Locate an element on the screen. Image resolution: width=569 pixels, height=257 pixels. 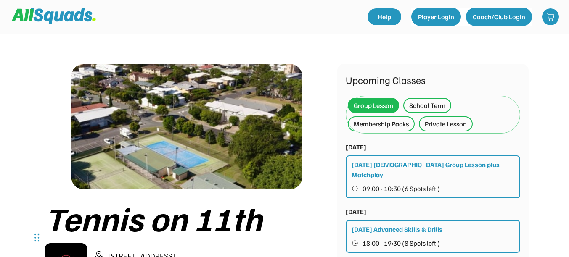
a: Help is located at coordinates (384, 17).